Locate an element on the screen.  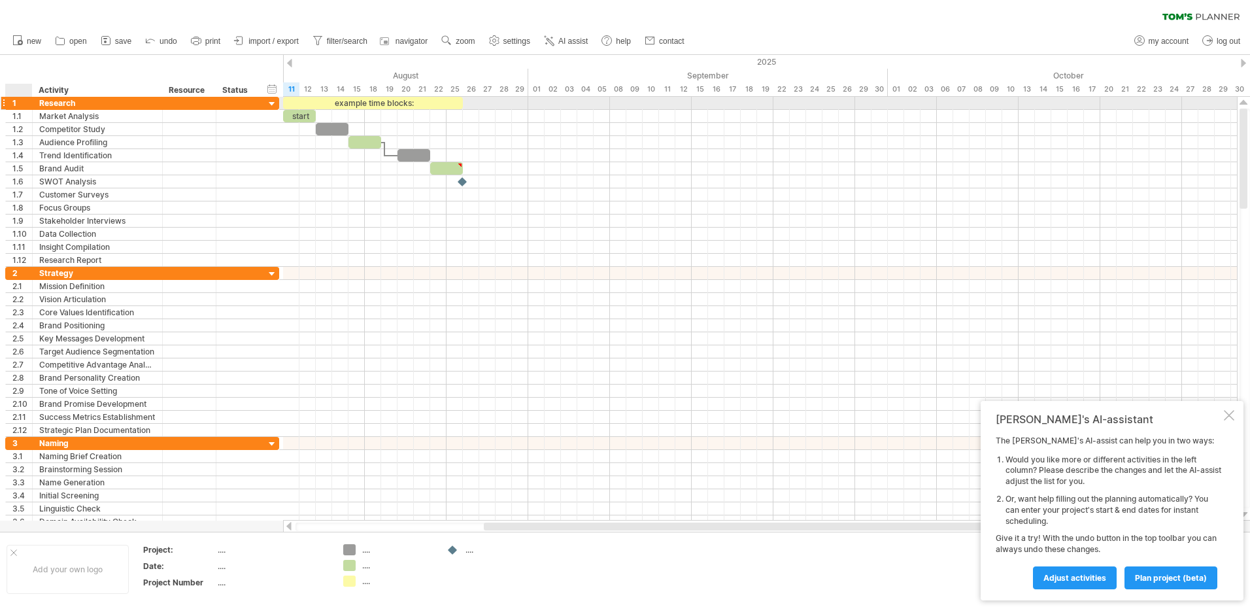
div: Core Values Identification is located at coordinates (97, 312).